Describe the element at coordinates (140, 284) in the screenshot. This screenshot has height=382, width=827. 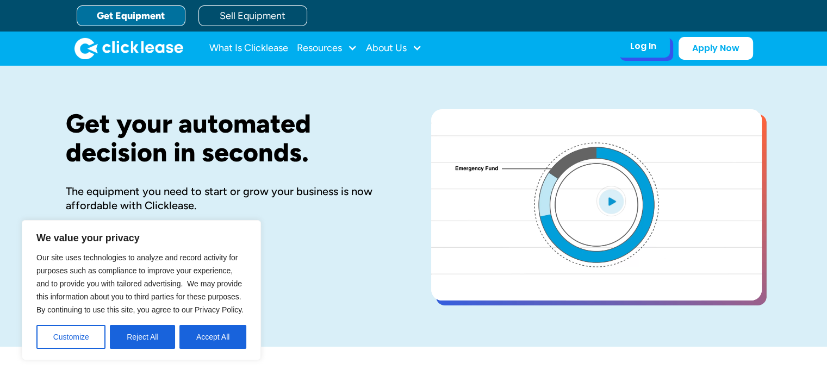
I see `span: Our site uses technologies to analyze and record activity for purposes such as compliance to impr...` at that location.